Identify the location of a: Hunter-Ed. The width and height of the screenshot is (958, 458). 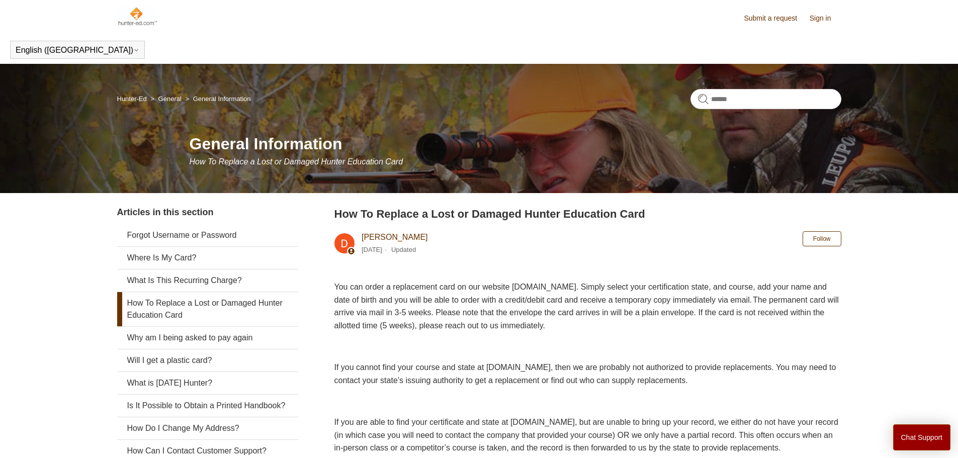
(132, 99).